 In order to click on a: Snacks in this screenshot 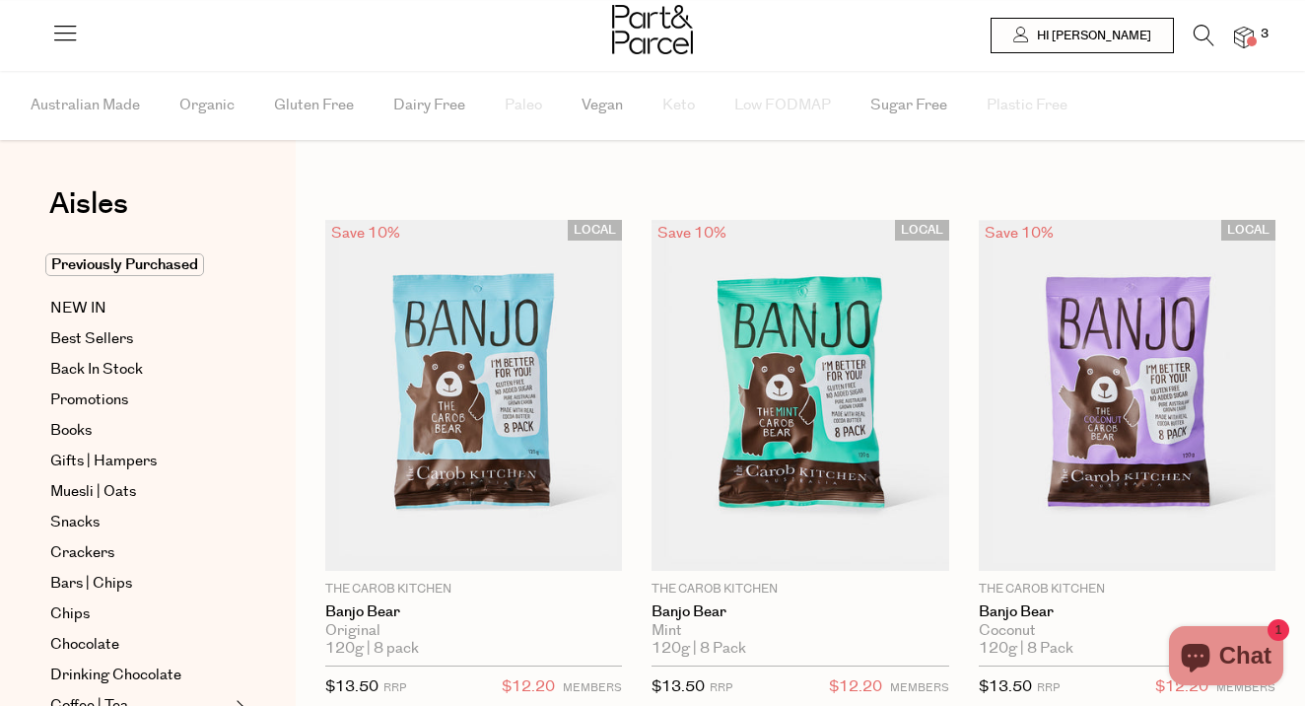, I will do `click(140, 522)`.